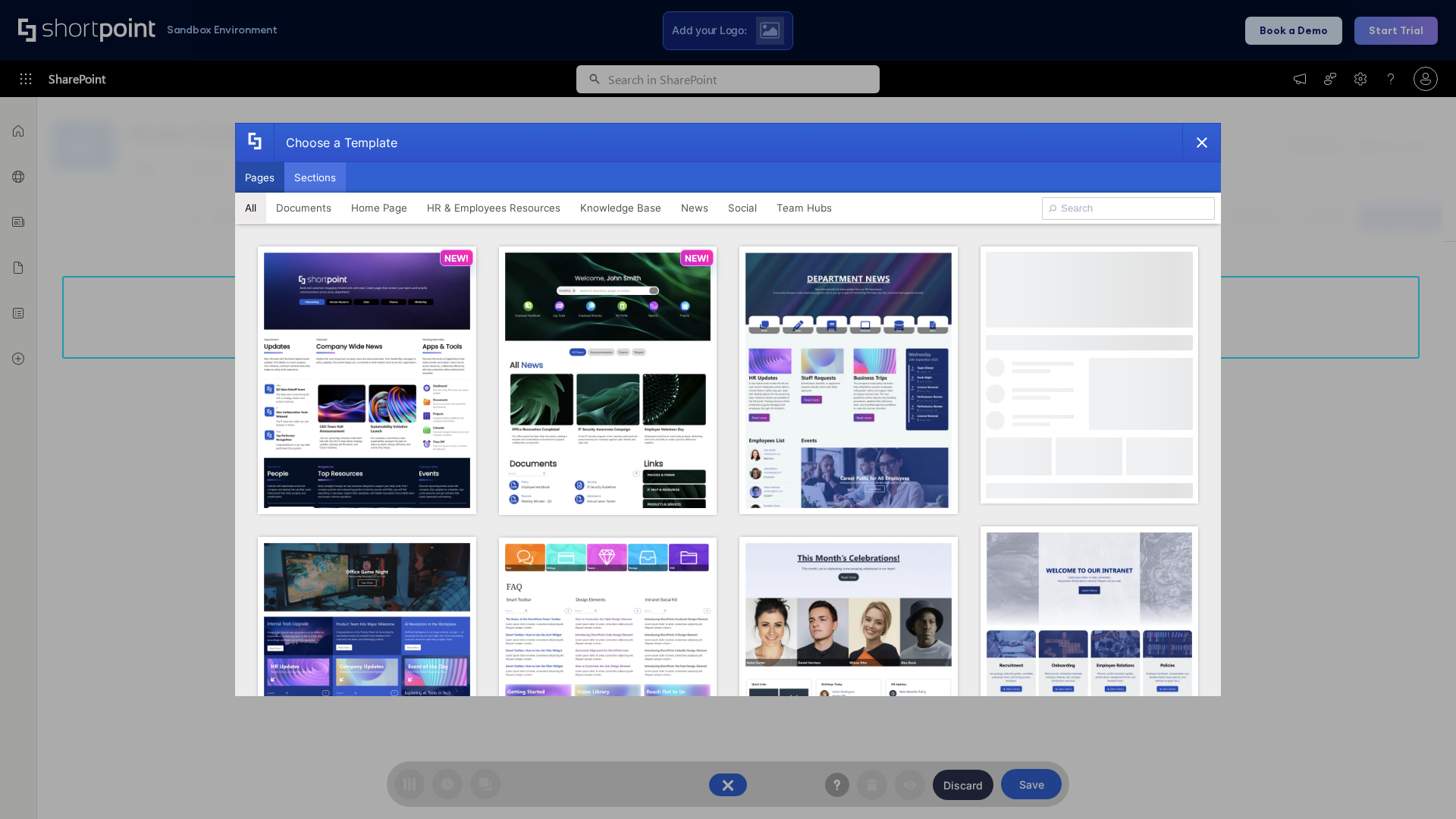 The width and height of the screenshot is (1456, 819). I want to click on button: Documents, so click(303, 208).